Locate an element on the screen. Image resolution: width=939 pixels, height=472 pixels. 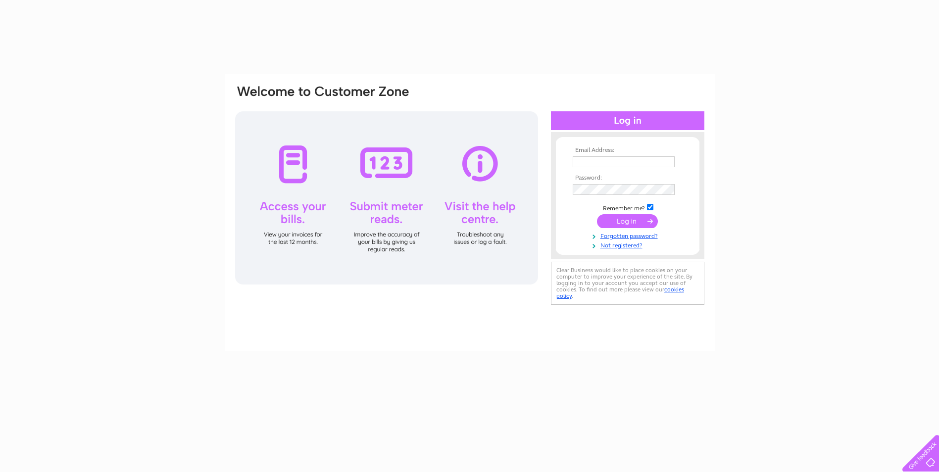
input: Submit is located at coordinates (627, 221).